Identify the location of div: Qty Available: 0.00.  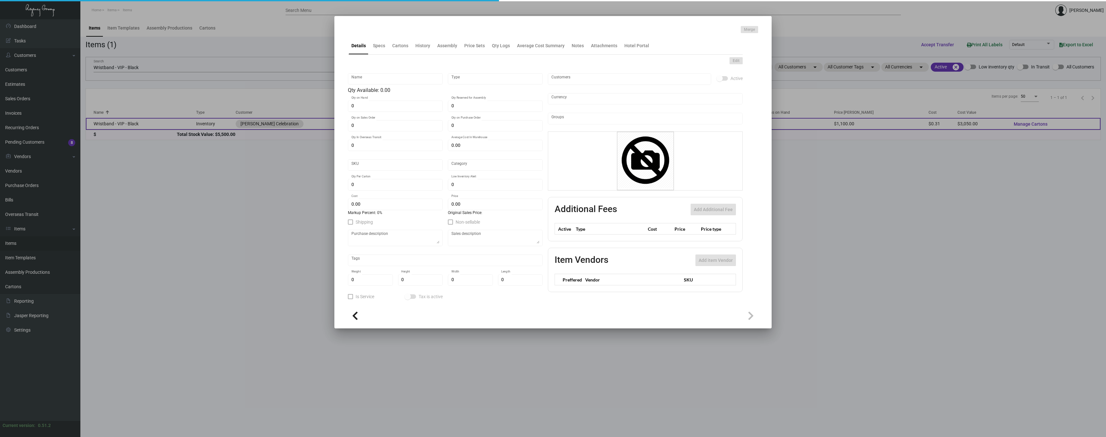
(445, 90).